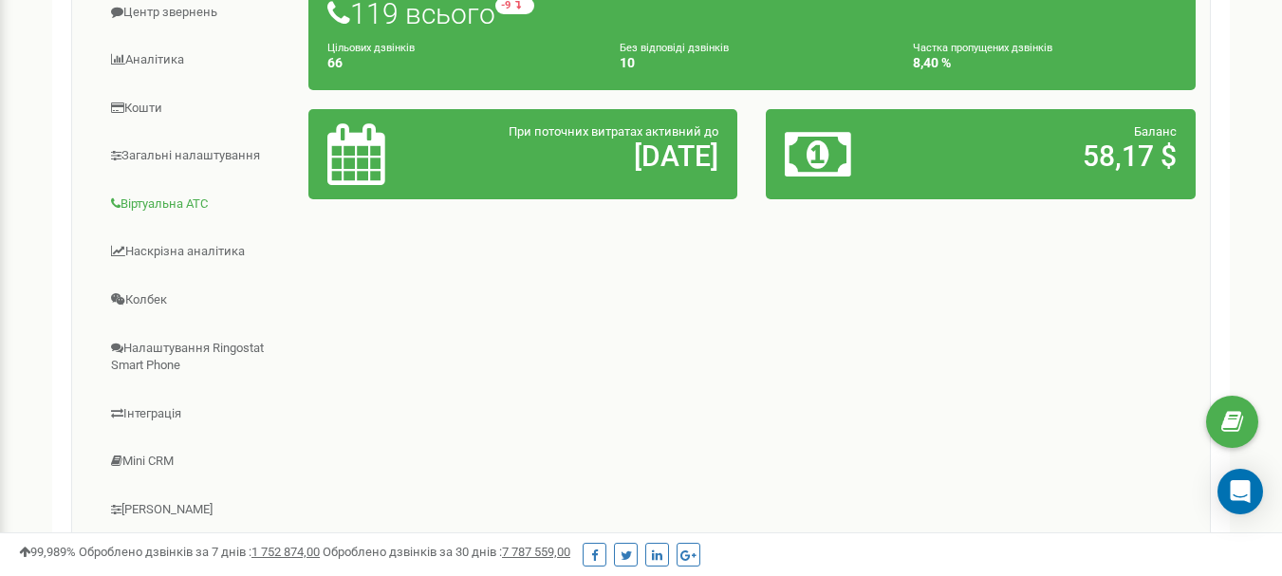  I want to click on u: 1 752 874,00, so click(286, 551).